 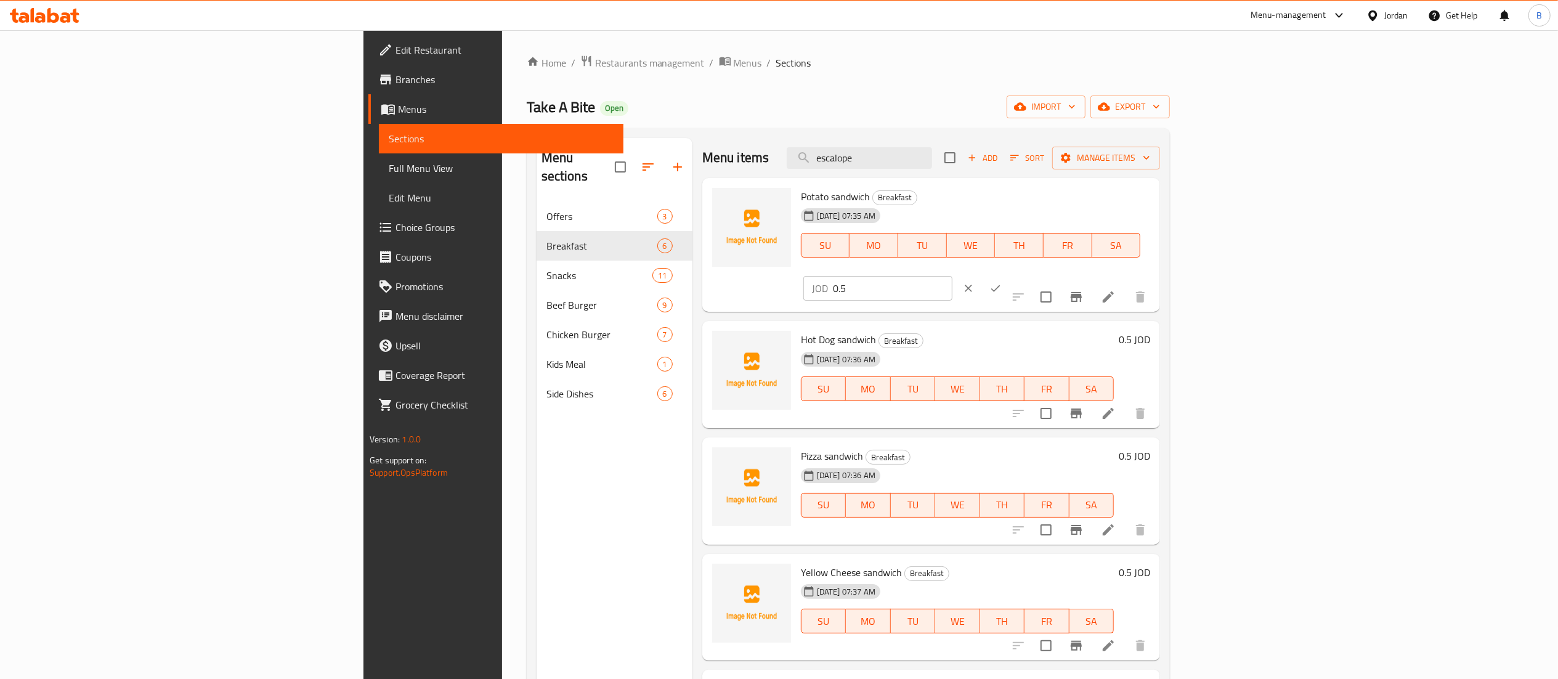 I want to click on button: import, so click(x=1046, y=107).